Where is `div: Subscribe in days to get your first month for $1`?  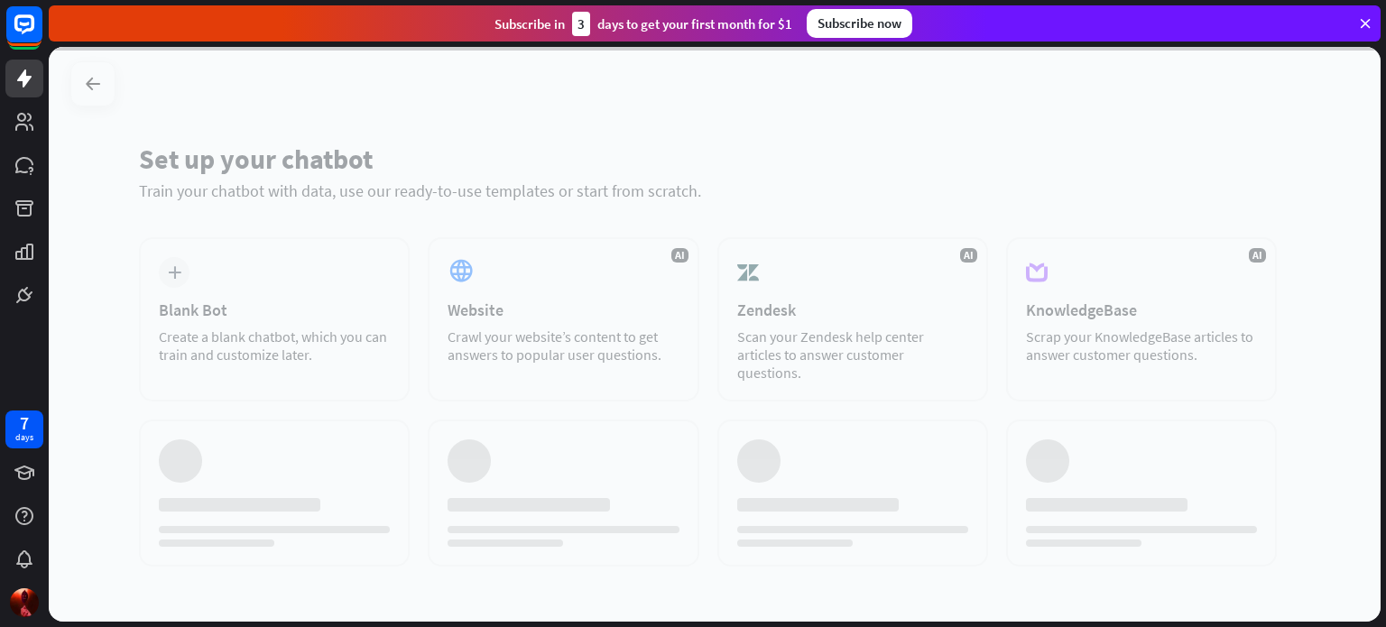 div: Subscribe in days to get your first month for $1 is located at coordinates (643, 23).